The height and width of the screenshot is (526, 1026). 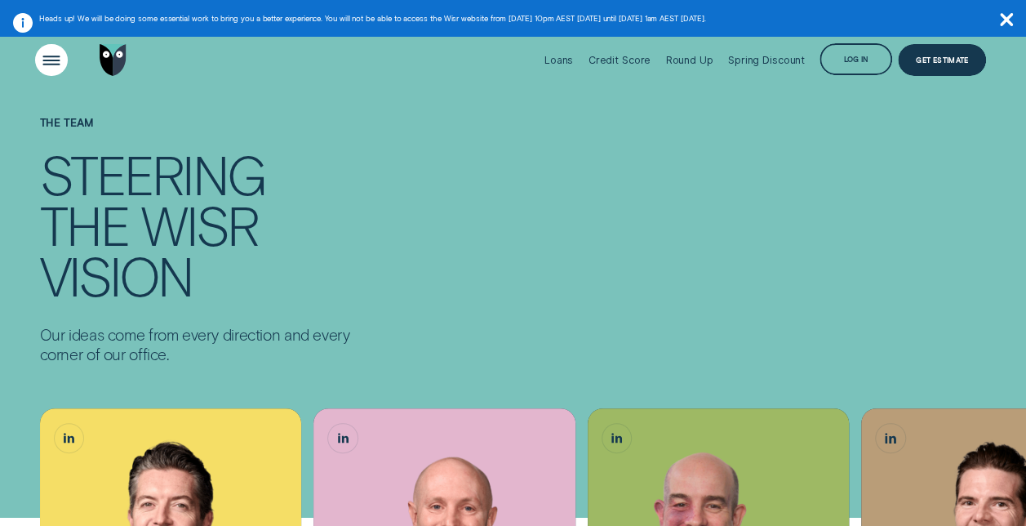 I want to click on div: vision, so click(x=116, y=276).